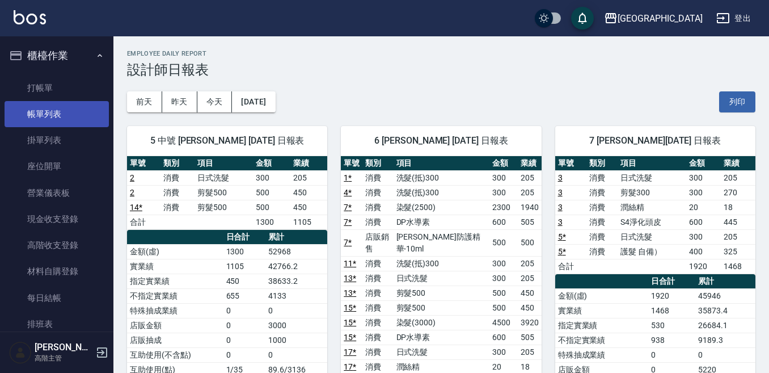  What do you see at coordinates (725, 340) in the screenshot?
I see `td: 9189.3` at bounding box center [725, 340].